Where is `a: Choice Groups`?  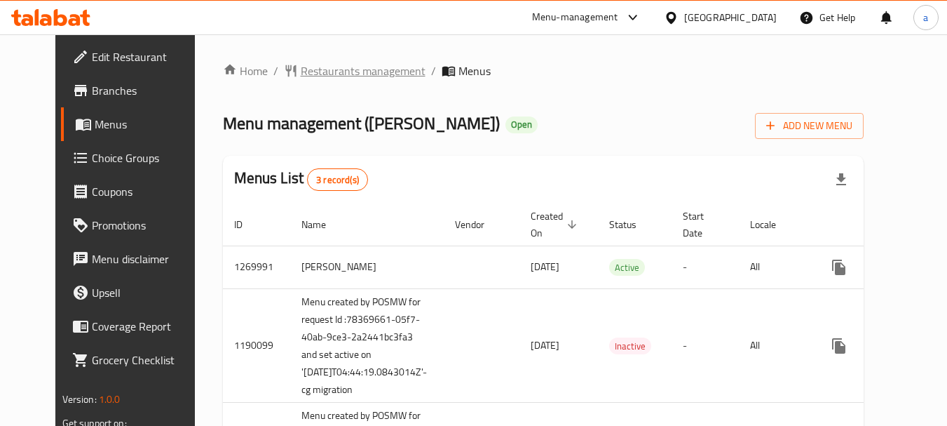
a: Choice Groups is located at coordinates (137, 158).